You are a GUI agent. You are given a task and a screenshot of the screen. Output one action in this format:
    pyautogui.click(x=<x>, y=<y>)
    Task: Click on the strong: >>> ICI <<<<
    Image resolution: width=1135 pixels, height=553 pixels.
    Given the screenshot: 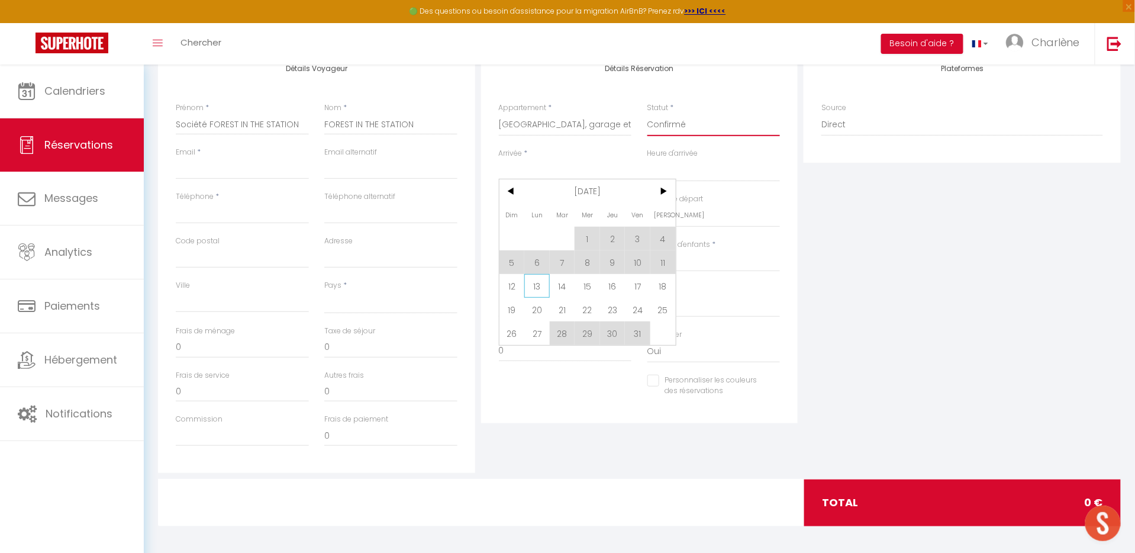 What is the action you would take?
    pyautogui.click(x=705, y=11)
    